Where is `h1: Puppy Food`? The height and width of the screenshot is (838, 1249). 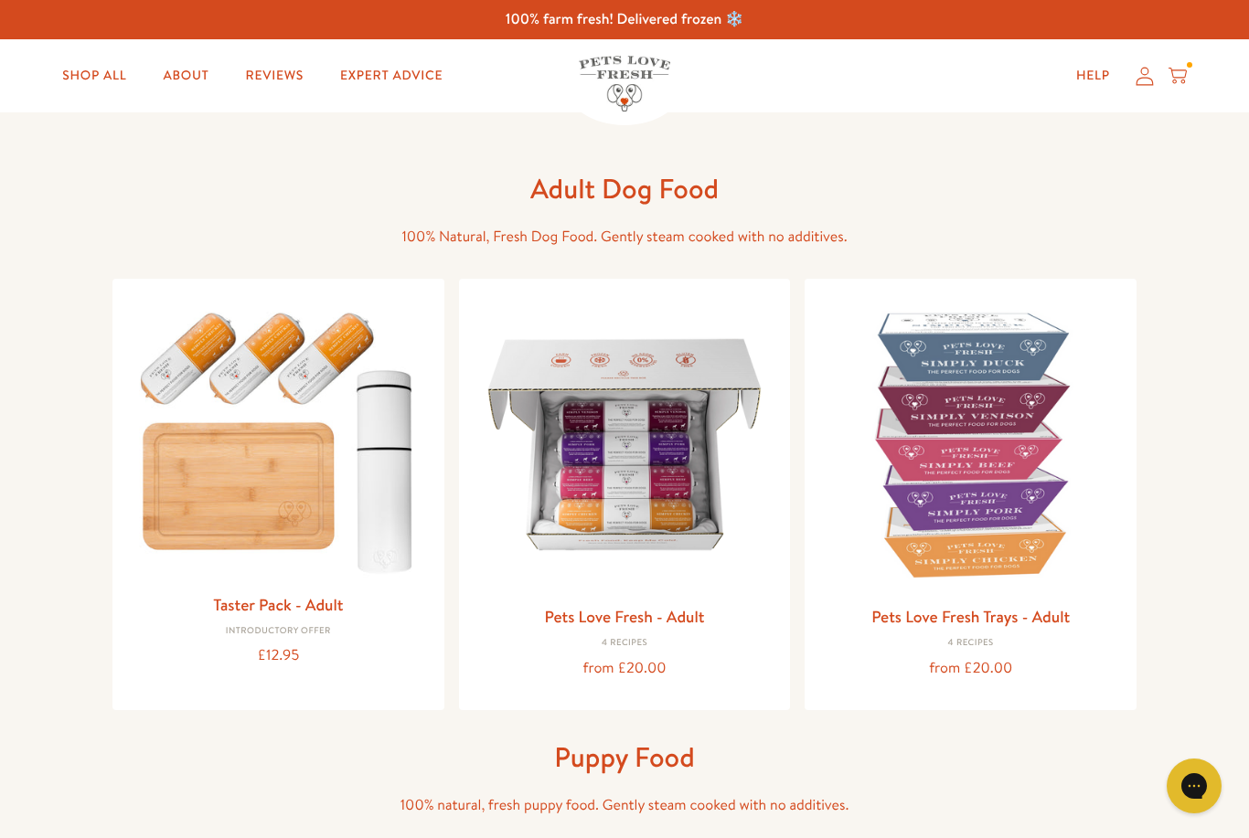 h1: Puppy Food is located at coordinates (624, 757).